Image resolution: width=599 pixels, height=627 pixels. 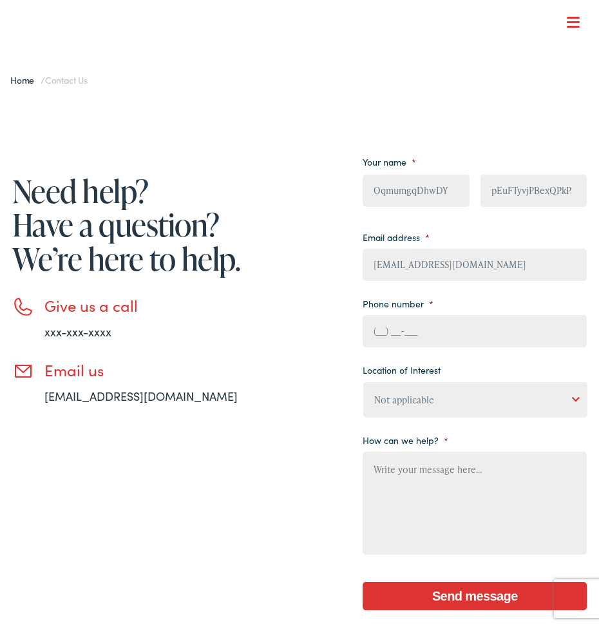 I want to click on label: Phone number, so click(x=398, y=303).